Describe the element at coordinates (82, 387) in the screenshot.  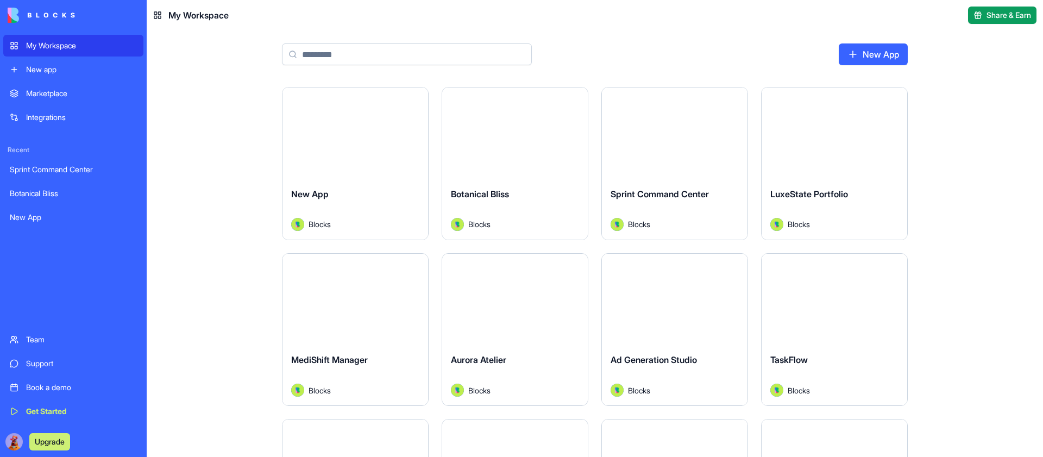
I see `div: Book a demo` at that location.